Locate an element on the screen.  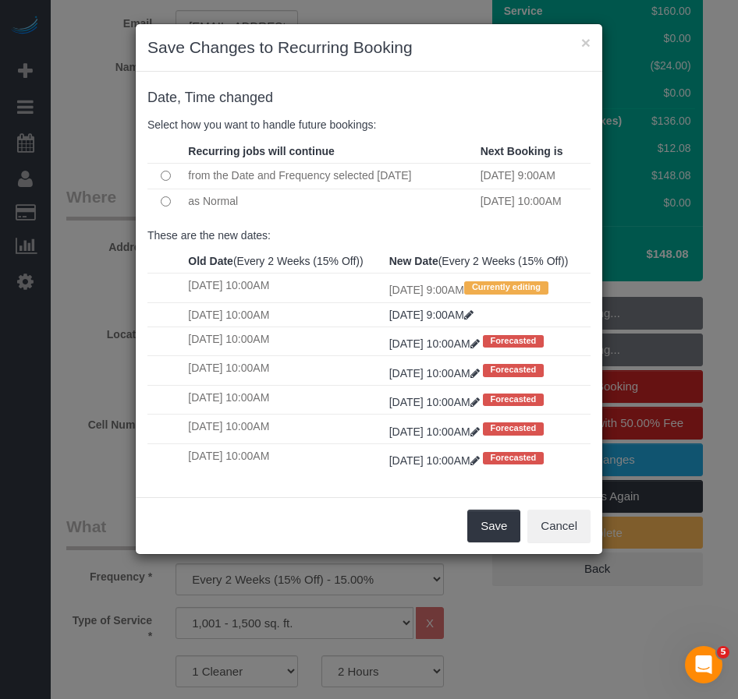
p: These are the new dates: is located at coordinates (369, 235).